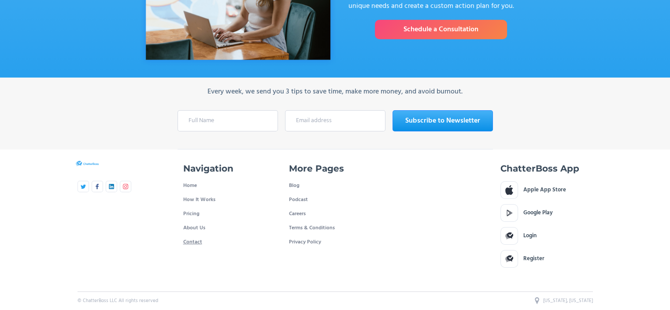 The width and height of the screenshot is (670, 310). Describe the element at coordinates (530, 236) in the screenshot. I see `div: Login` at that location.